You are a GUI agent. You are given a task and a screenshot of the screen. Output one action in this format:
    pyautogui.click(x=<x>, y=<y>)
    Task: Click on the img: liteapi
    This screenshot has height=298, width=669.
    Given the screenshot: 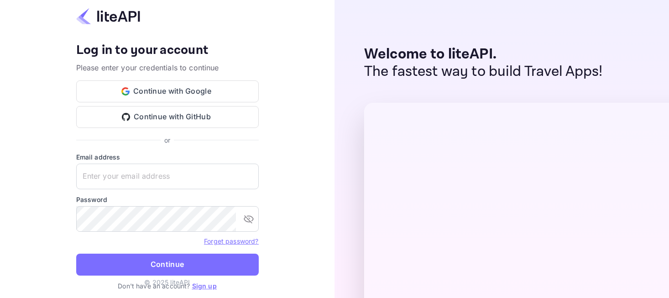 What is the action you would take?
    pyautogui.click(x=108, y=16)
    